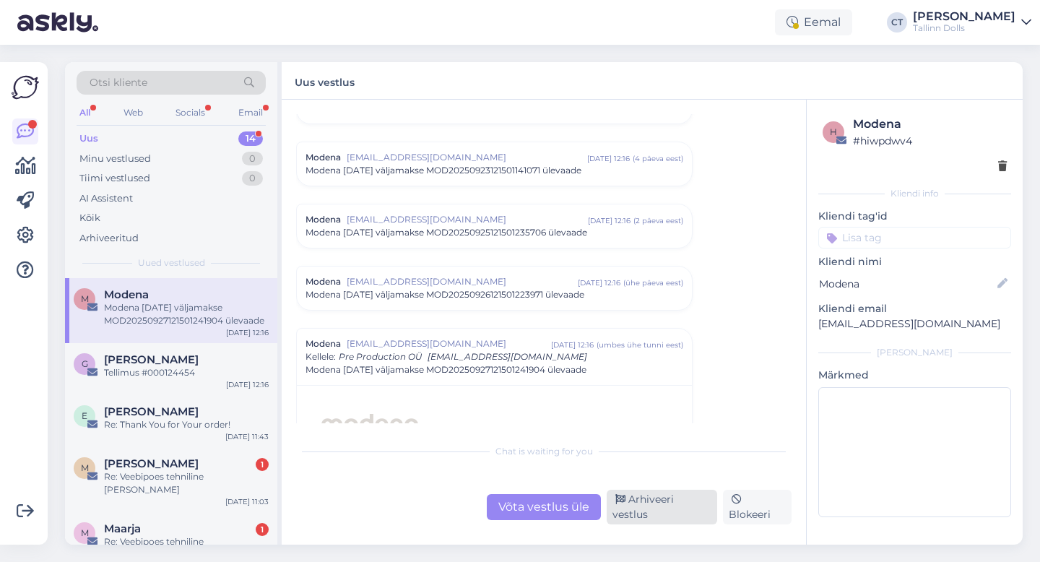  What do you see at coordinates (321, 356) in the screenshot?
I see `span: Kellele :` at bounding box center [321, 356].